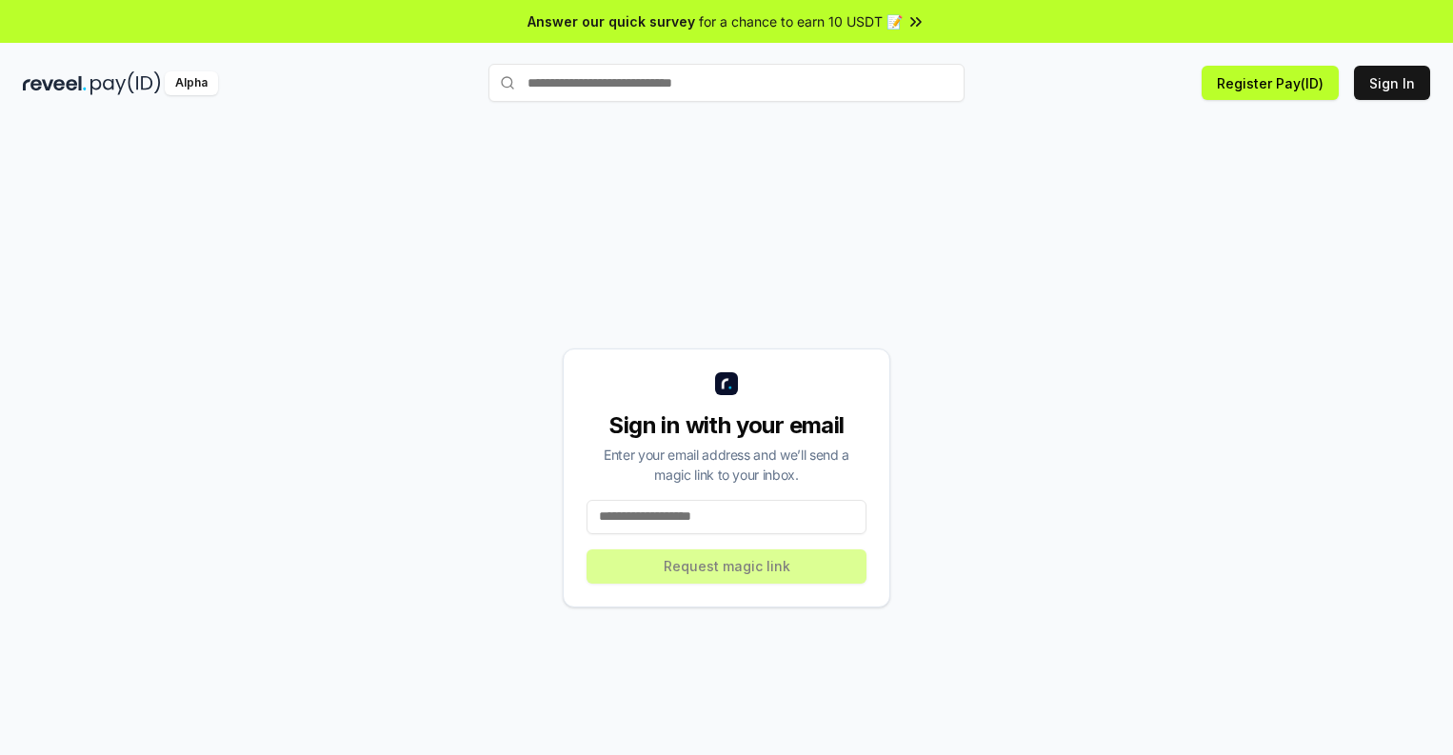 The width and height of the screenshot is (1453, 755). Describe the element at coordinates (611, 21) in the screenshot. I see `span: Answer our quick survey` at that location.